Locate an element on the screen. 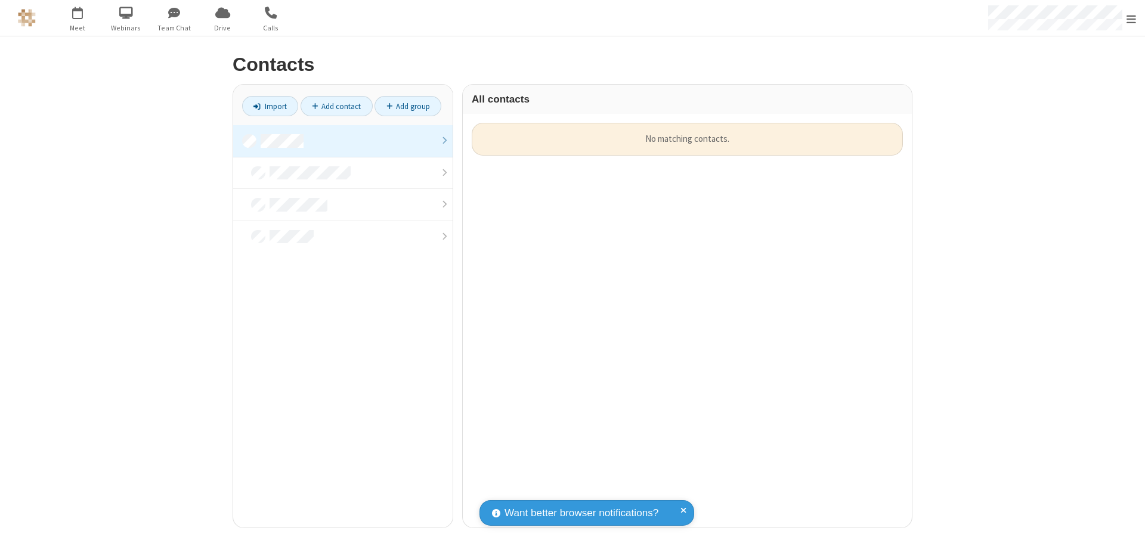 The image size is (1145, 546). div: grid is located at coordinates (687, 321).